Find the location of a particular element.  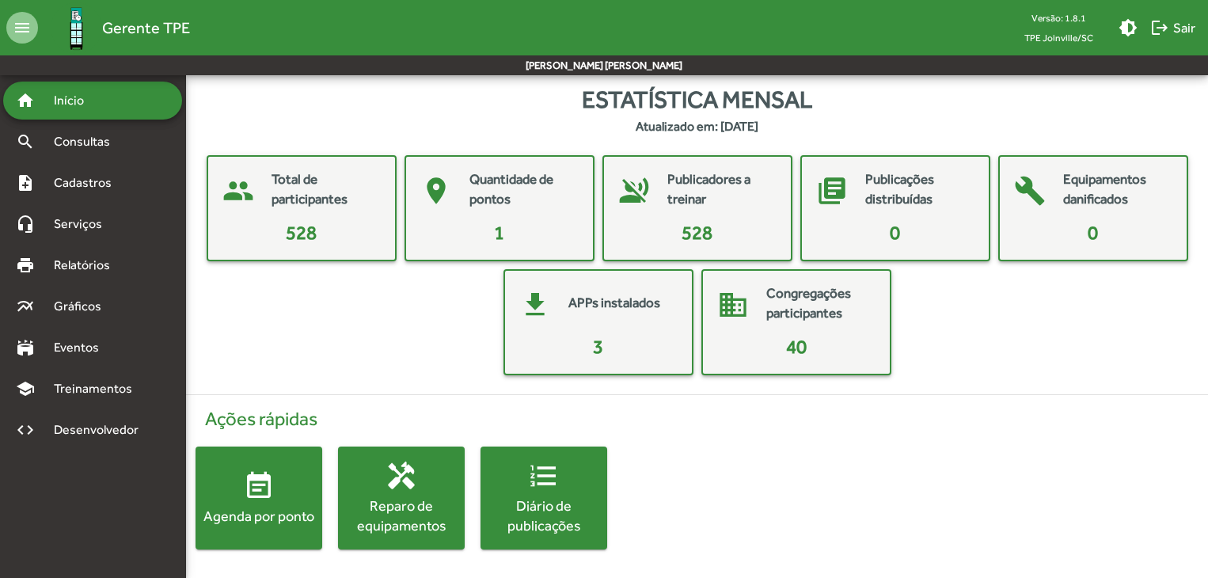

span: 1 is located at coordinates (499, 232).